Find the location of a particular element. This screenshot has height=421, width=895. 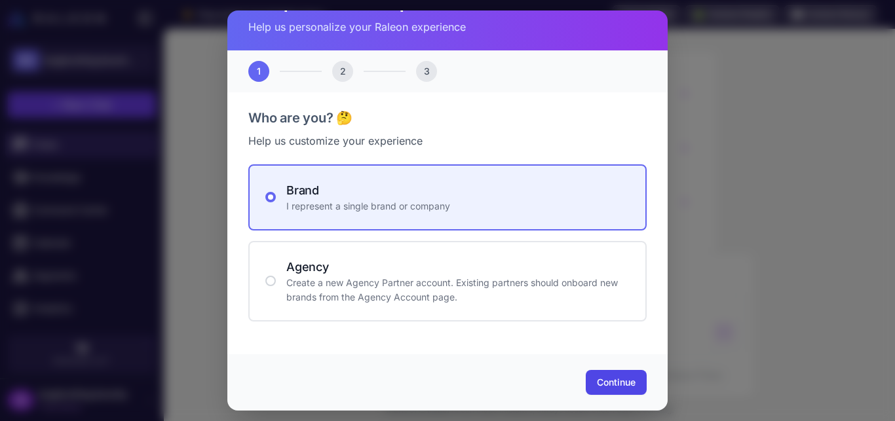

p: Help us personalize your Raleon experience is located at coordinates (448, 27).